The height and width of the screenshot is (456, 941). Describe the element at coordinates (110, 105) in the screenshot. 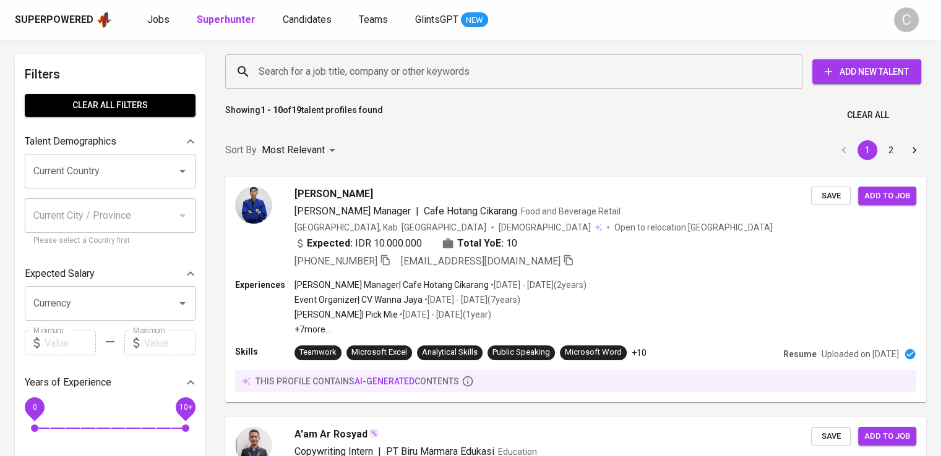

I see `button: Clear All filters` at that location.